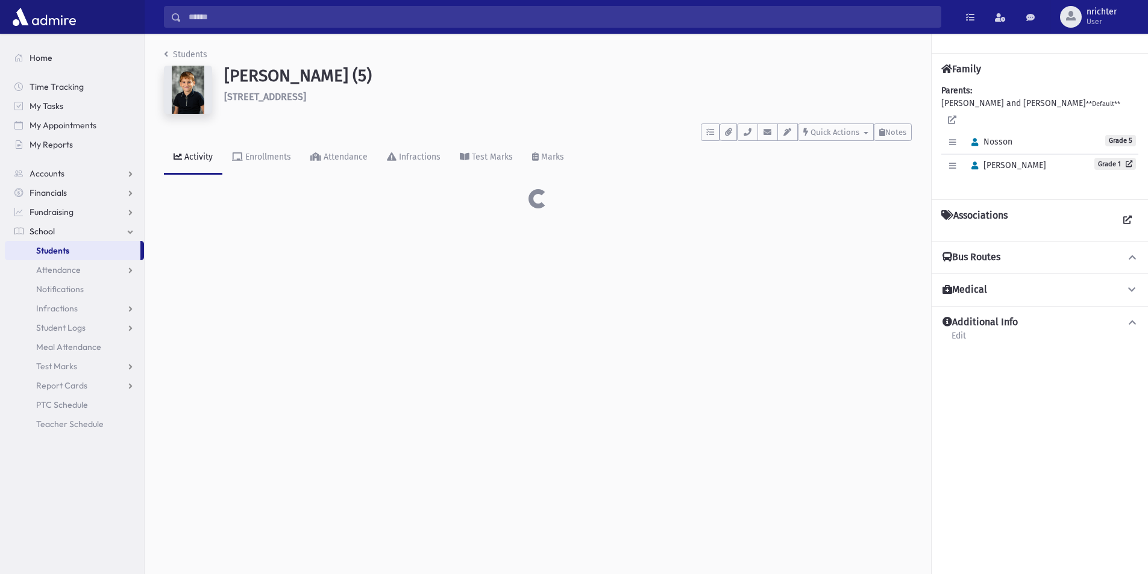  Describe the element at coordinates (261, 158) in the screenshot. I see `a: Enrollments` at that location.